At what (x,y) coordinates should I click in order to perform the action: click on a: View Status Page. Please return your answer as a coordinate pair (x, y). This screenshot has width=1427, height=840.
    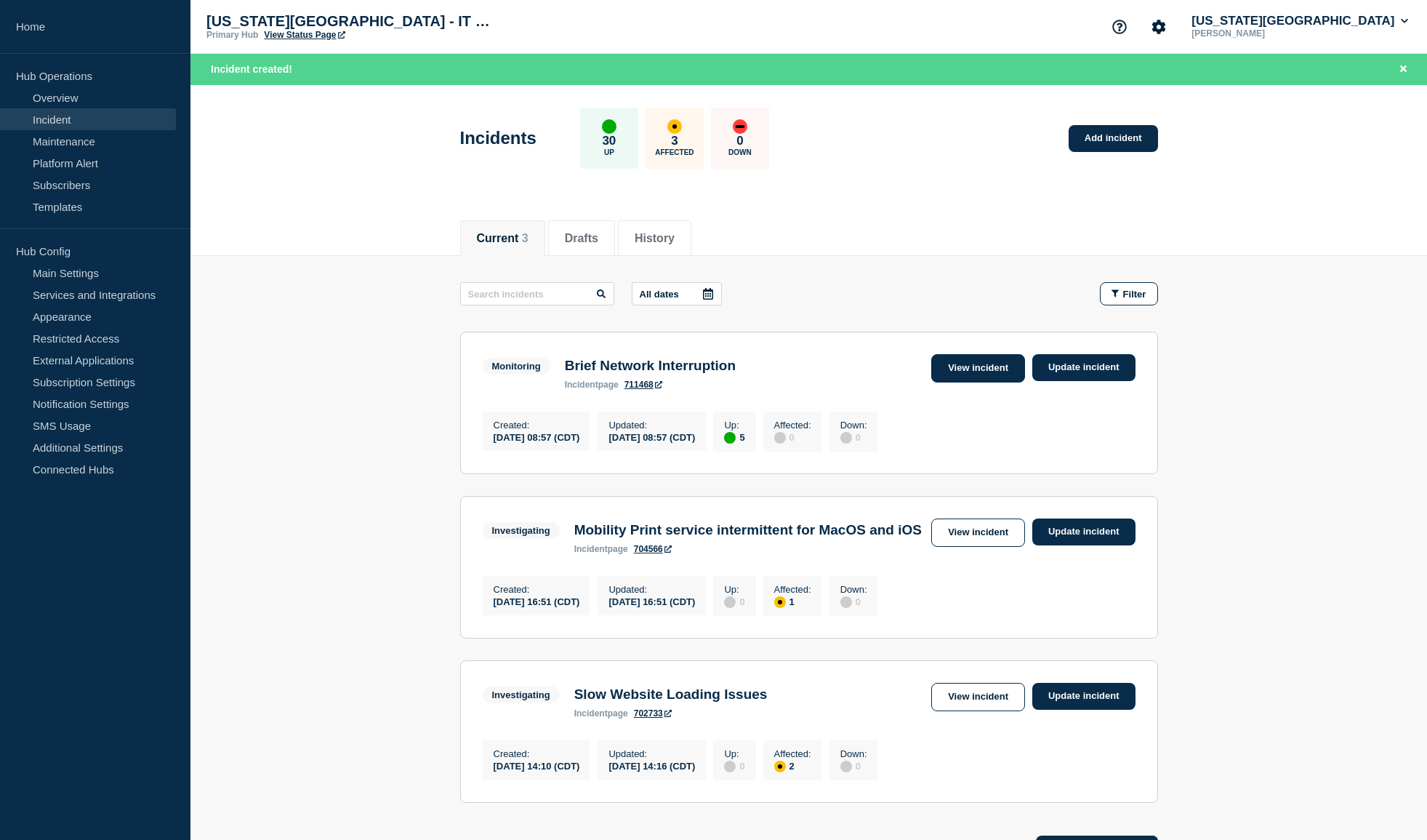
    Looking at the image, I should click on (304, 35).